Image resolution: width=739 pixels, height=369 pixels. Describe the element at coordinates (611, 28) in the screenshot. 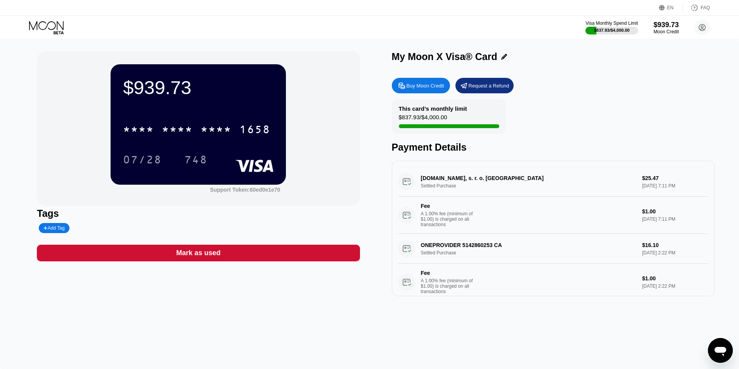

I see `div: Visa Monthly Spend Limit$837.93/$4,000.00` at that location.